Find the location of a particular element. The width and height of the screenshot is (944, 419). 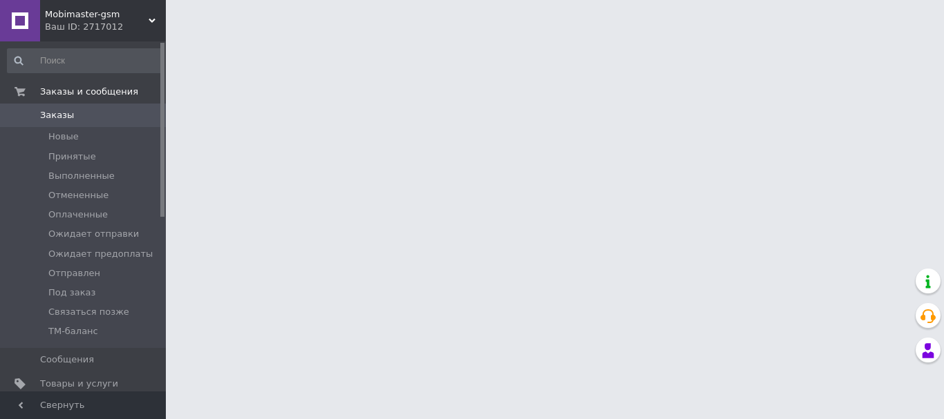

span: Заказы is located at coordinates (57, 115).